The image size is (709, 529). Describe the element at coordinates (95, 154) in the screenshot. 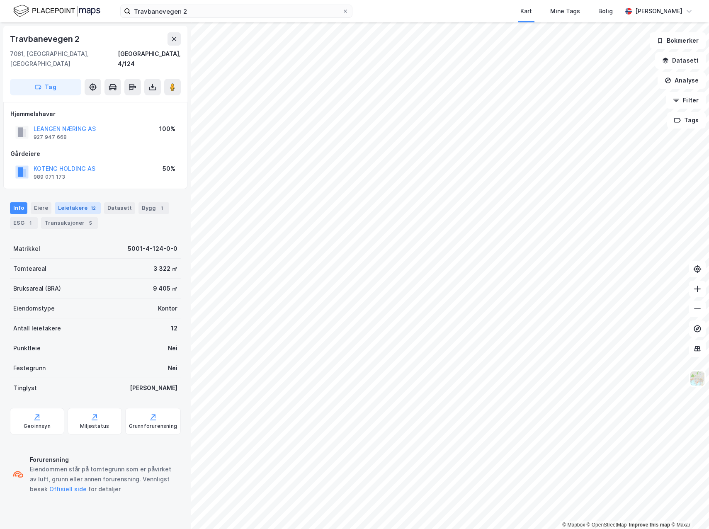

I see `div: Gårdeiere` at that location.